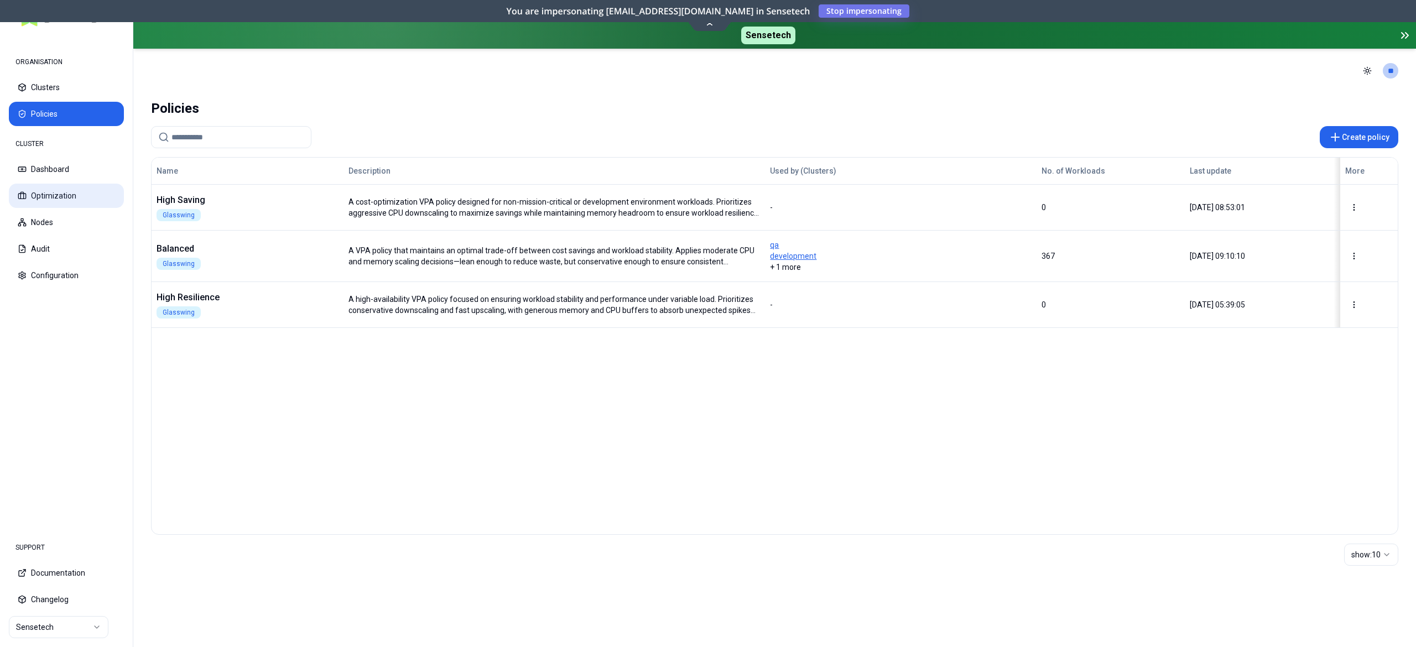 This screenshot has height=647, width=1416. Describe the element at coordinates (900, 256) in the screenshot. I see `span: development` at that location.